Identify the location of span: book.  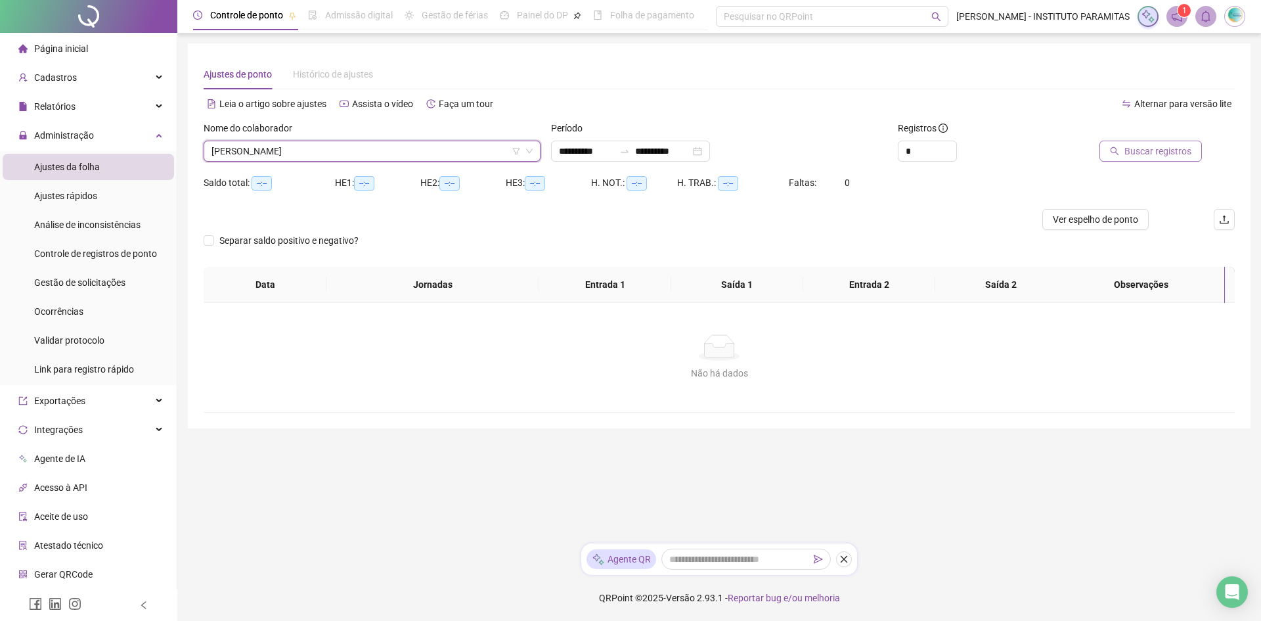
(598, 15).